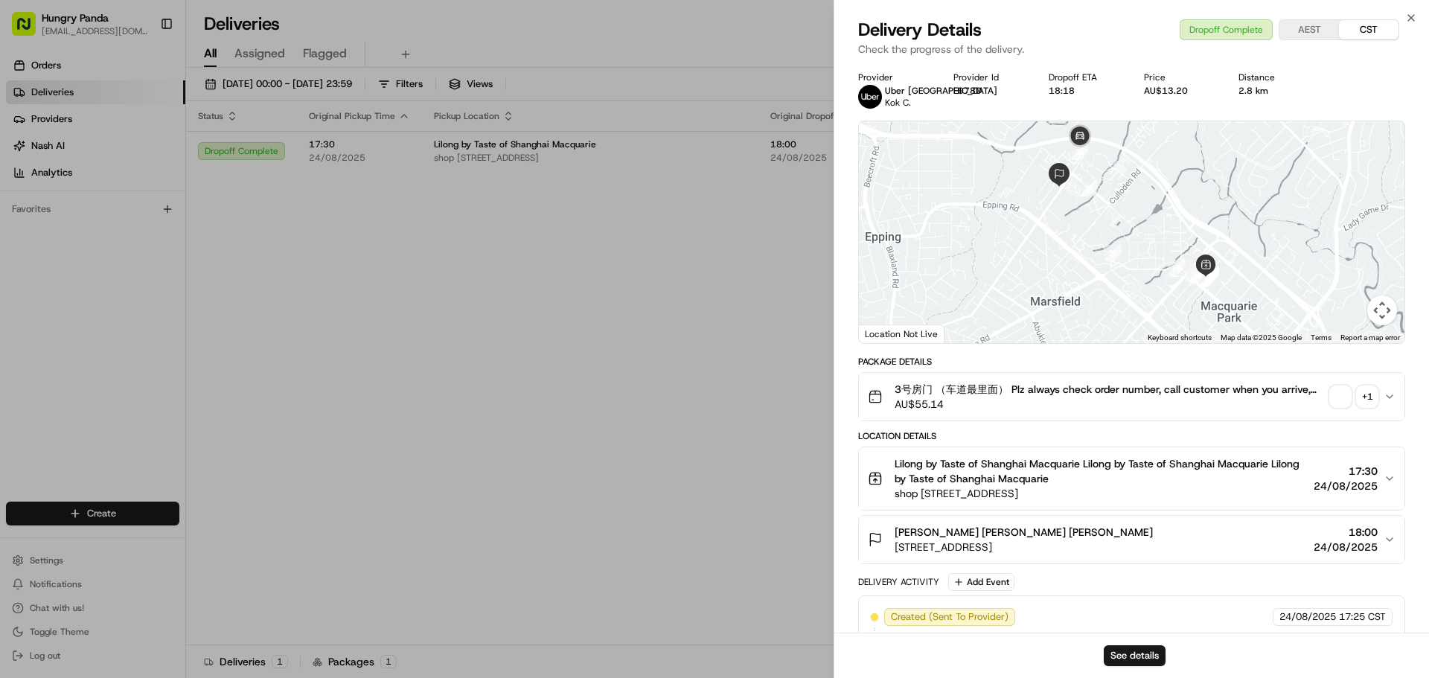 This screenshot has width=1429, height=678. Describe the element at coordinates (1109, 404) in the screenshot. I see `span: AU$55.14` at that location.